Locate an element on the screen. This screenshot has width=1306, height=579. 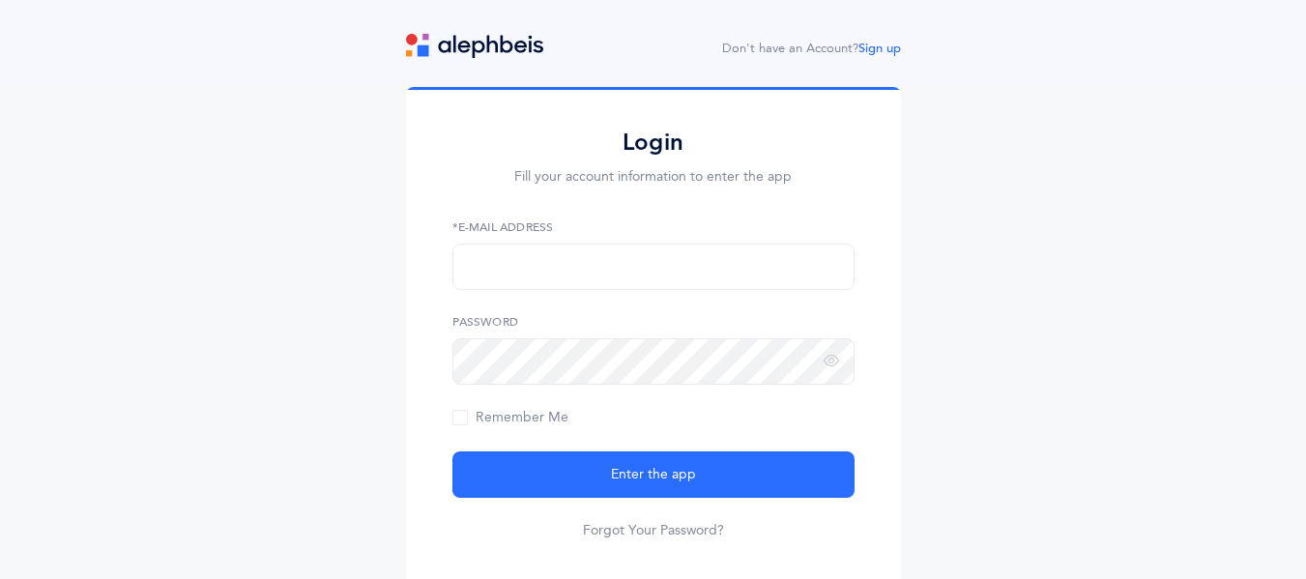
img: logo.svg is located at coordinates (475, 45).